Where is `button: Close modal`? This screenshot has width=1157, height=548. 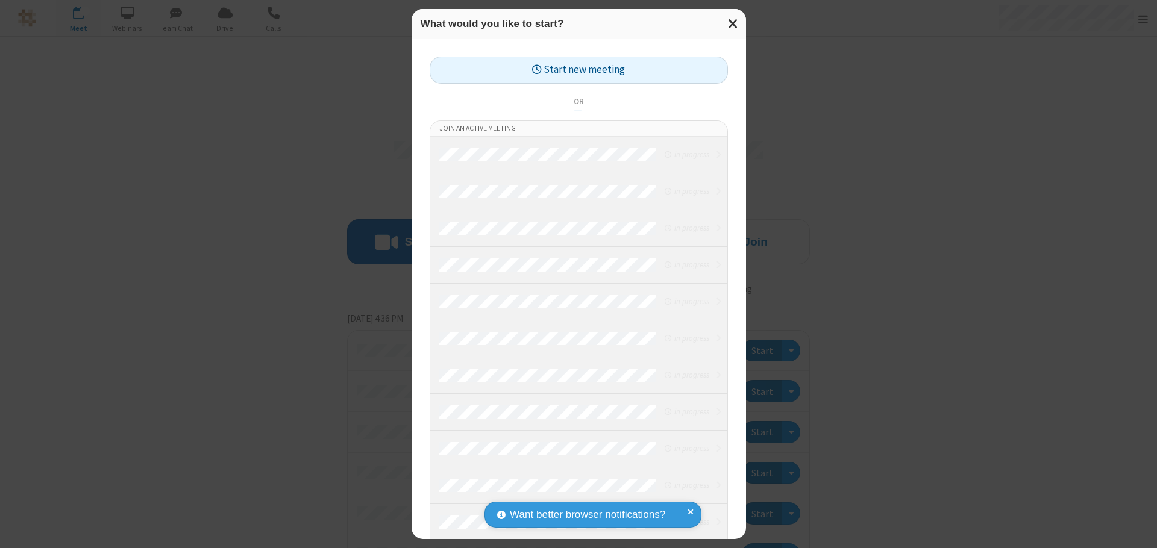
button: Close modal is located at coordinates (733, 23).